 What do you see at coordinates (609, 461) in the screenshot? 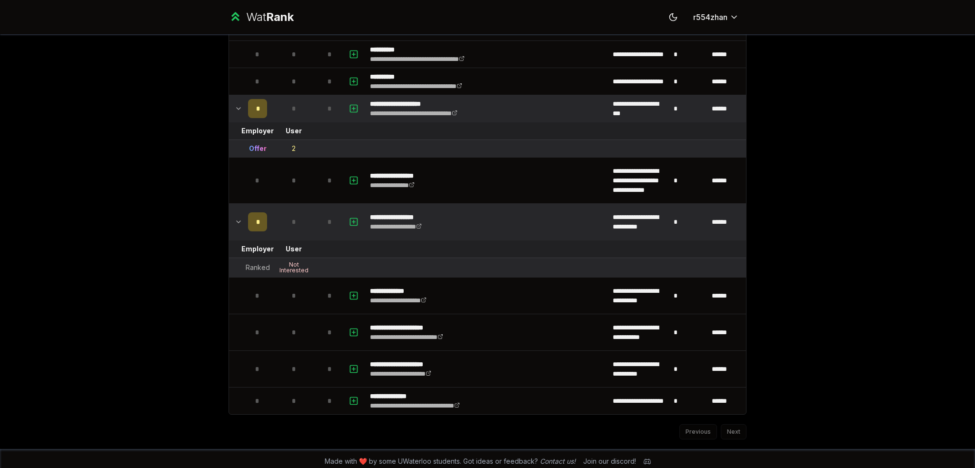
I see `div: Join our discord!` at bounding box center [609, 461].